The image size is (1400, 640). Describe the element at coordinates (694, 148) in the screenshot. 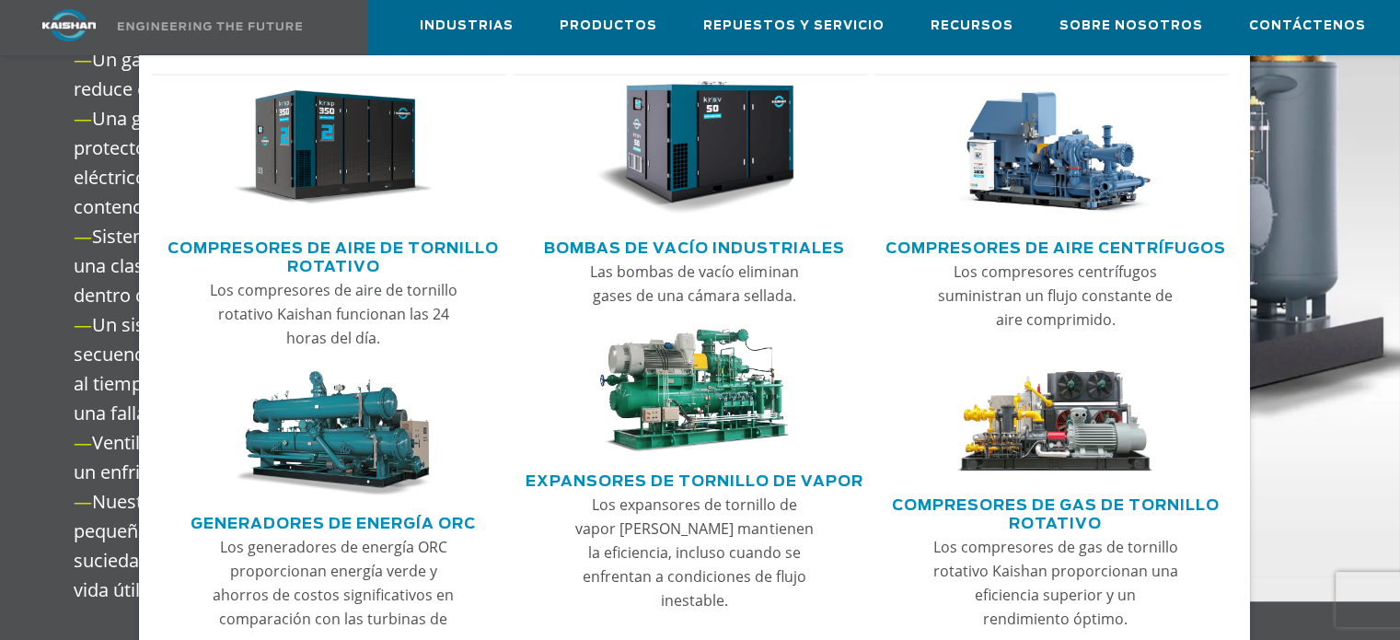

I see `img: Bombas de vacío industriales de pulgar` at that location.